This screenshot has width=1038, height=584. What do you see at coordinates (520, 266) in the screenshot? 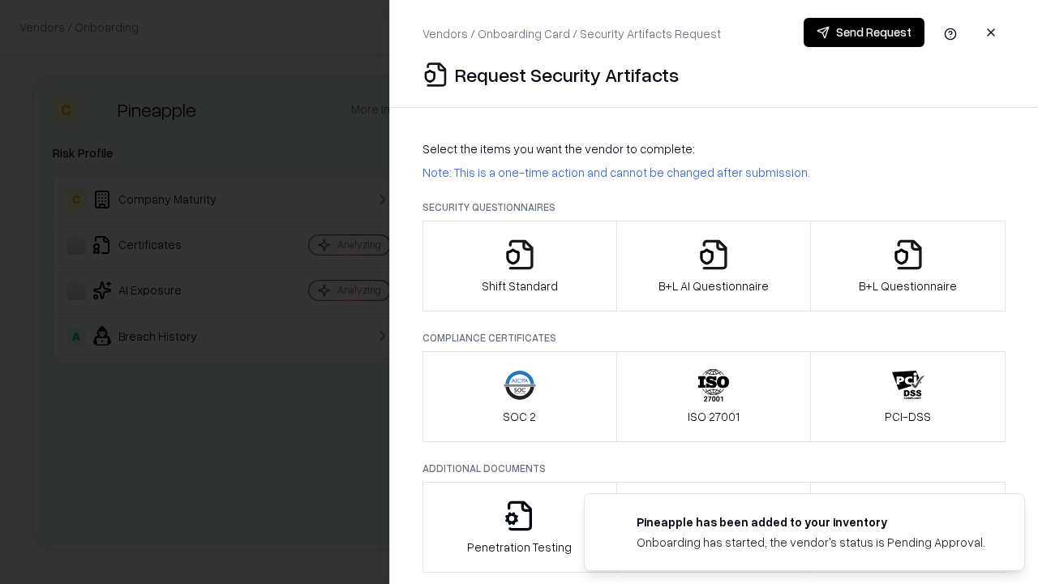
I see `button: Shift Standard` at bounding box center [520, 266].